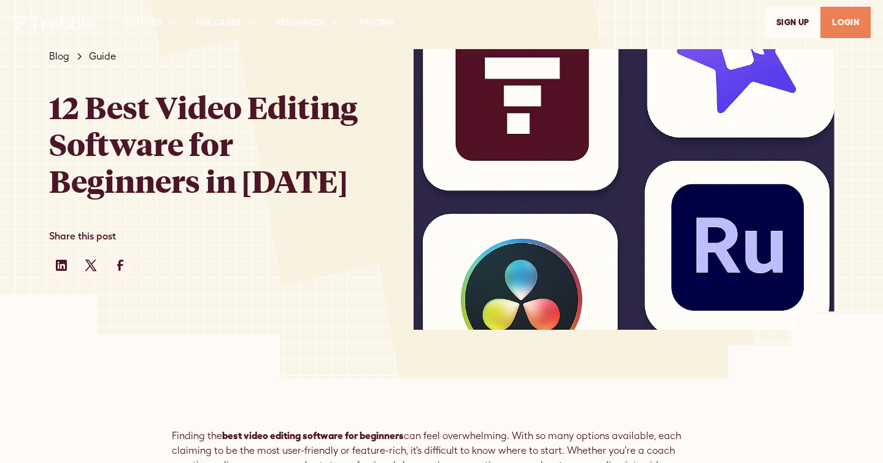  I want to click on div: Share this post, so click(82, 236).